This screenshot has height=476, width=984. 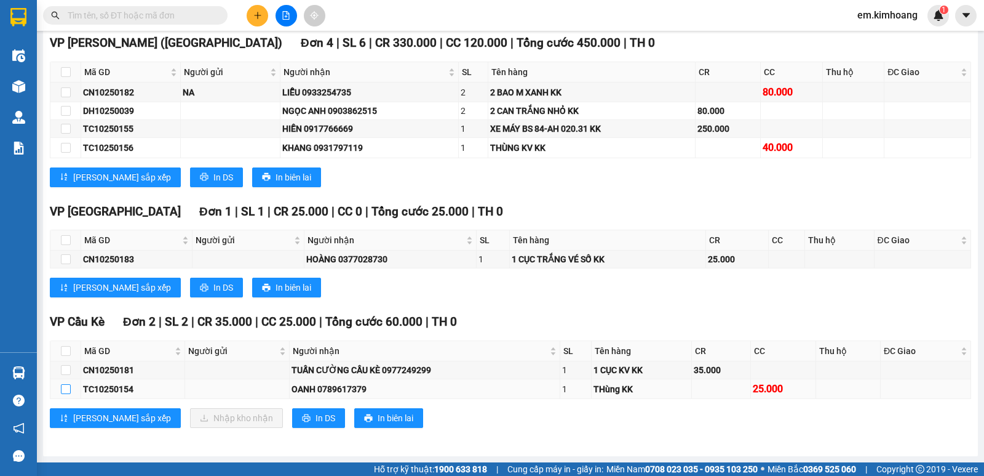 I want to click on div: 2 CAN TRẮNG NHỎ KK, so click(x=592, y=111).